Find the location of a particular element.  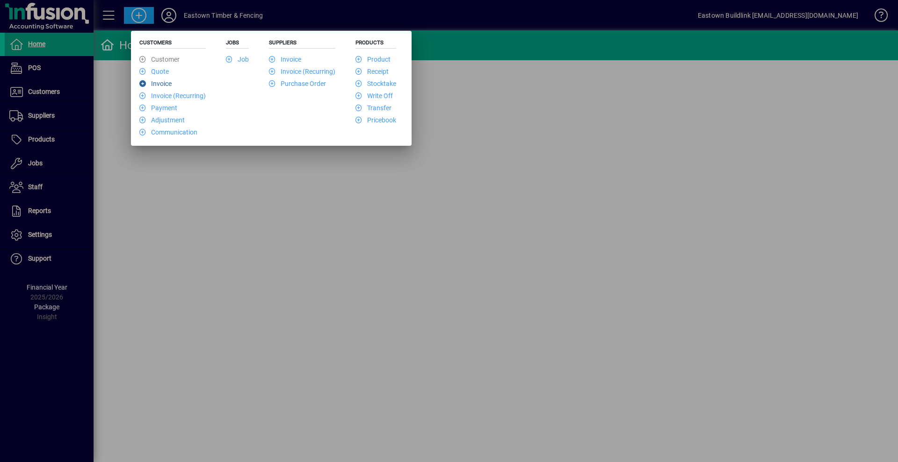

a: Product is located at coordinates (373, 59).